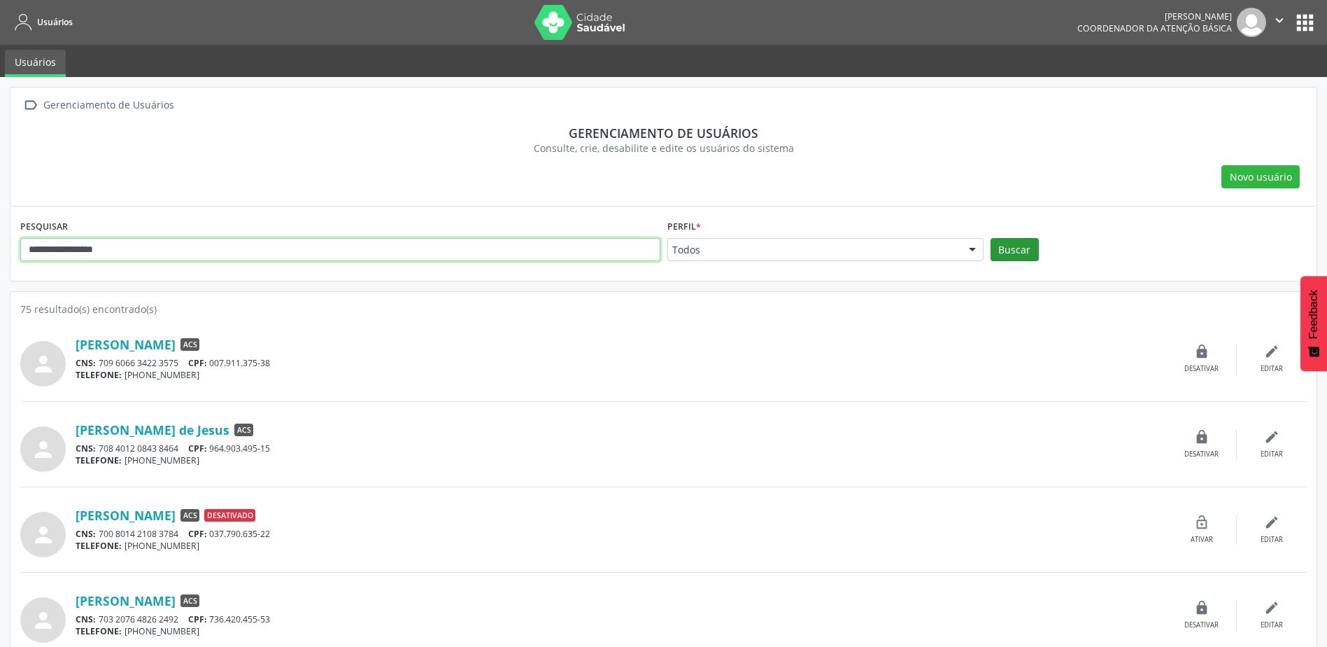  Describe the element at coordinates (621, 619) in the screenshot. I see `div: 703 2076 4826 2492 736.420.455-53` at that location.